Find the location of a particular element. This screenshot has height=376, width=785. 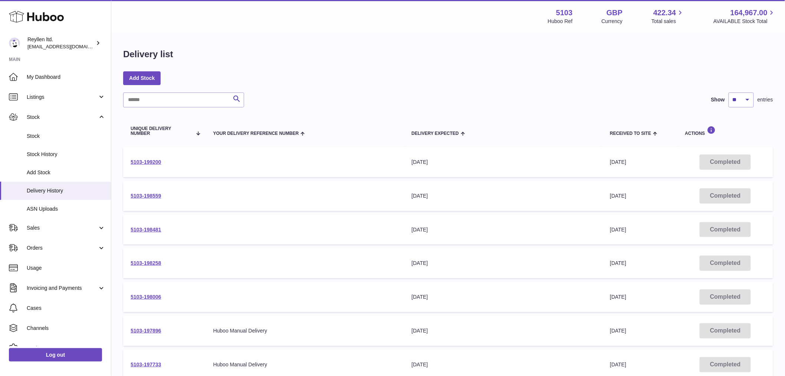

a: 5103-198258 is located at coordinates (146, 263).